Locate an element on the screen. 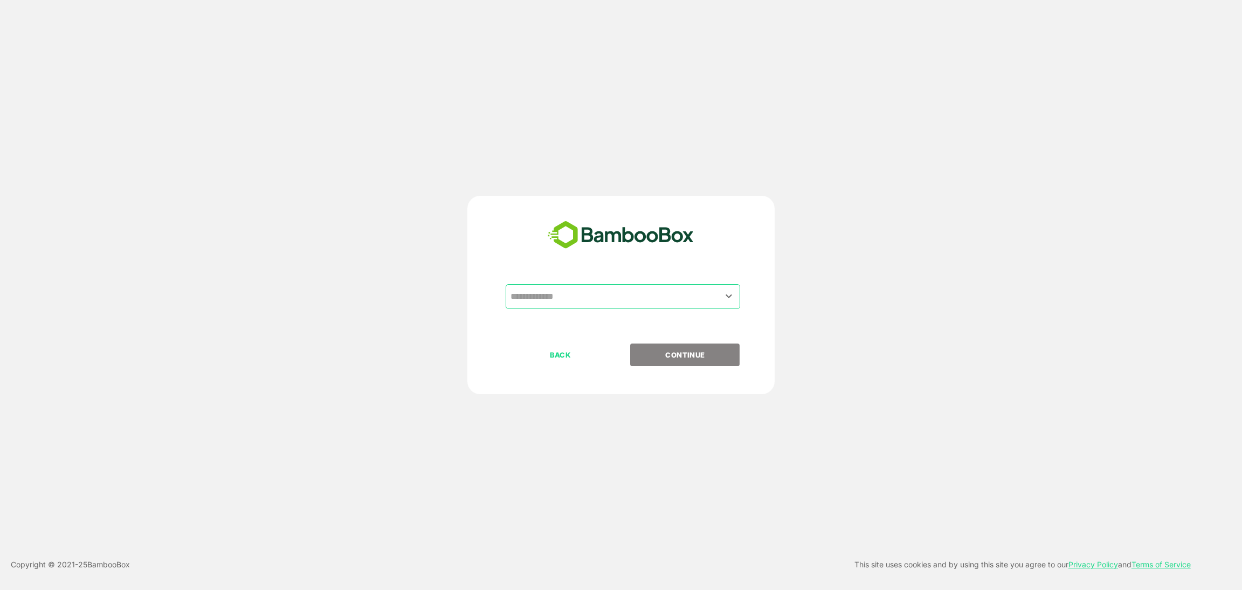 This screenshot has height=590, width=1242. button: Open is located at coordinates (729, 296).